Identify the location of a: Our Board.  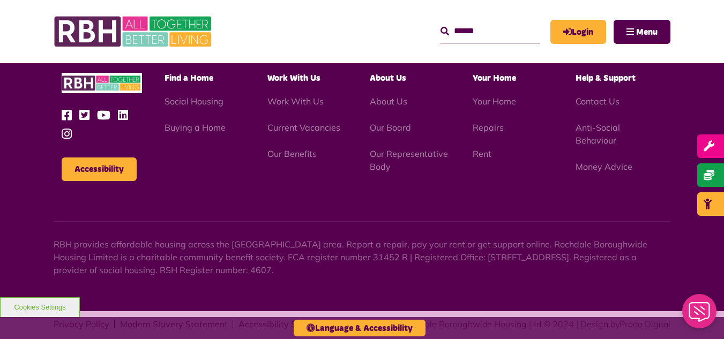
(390, 128).